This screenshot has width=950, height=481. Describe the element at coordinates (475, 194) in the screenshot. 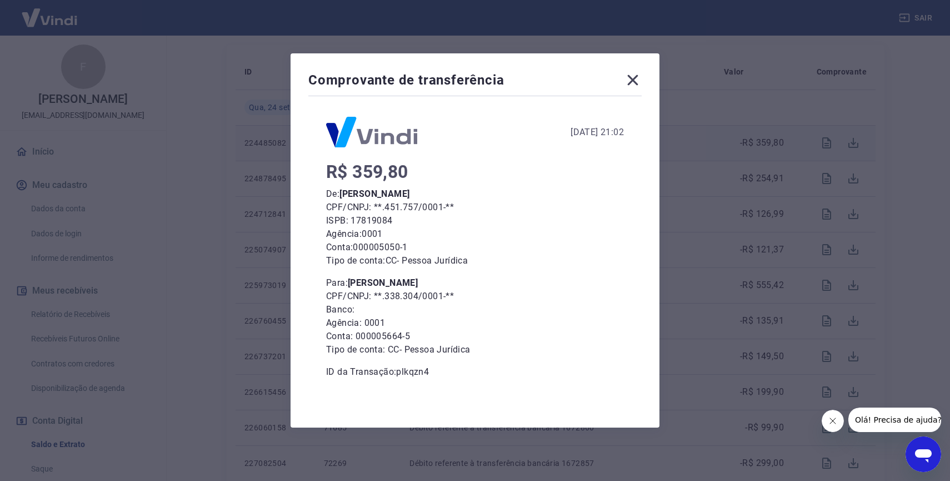

I see `p: De:` at that location.